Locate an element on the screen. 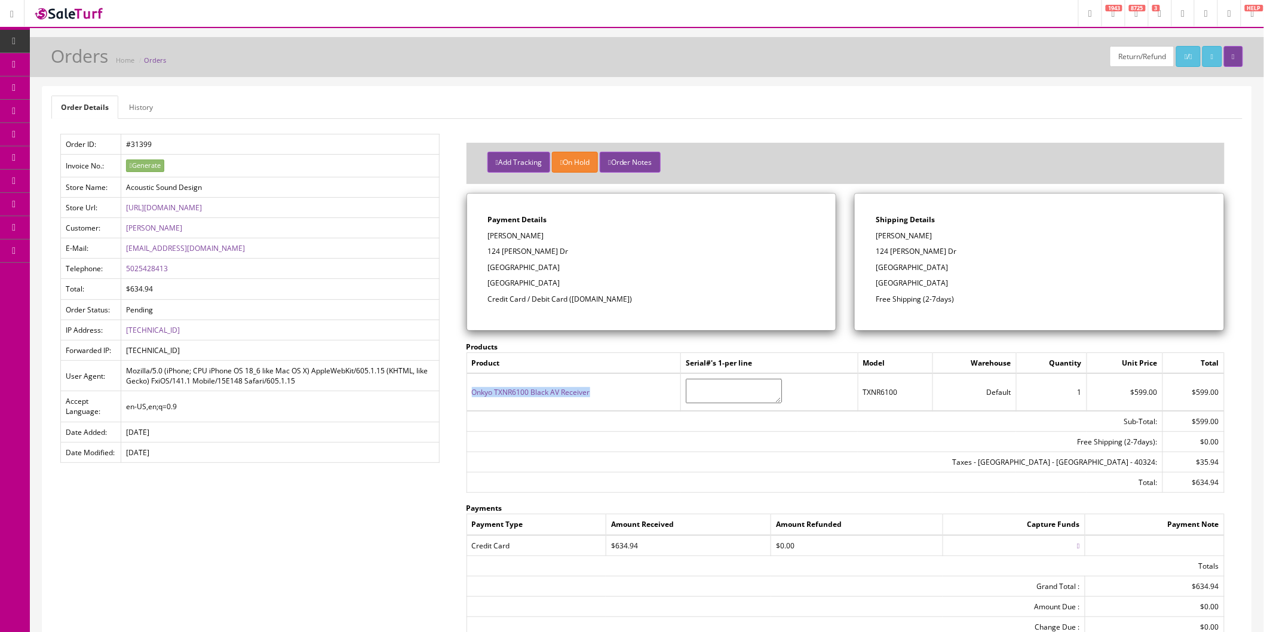  h1: Orders is located at coordinates (79, 56).